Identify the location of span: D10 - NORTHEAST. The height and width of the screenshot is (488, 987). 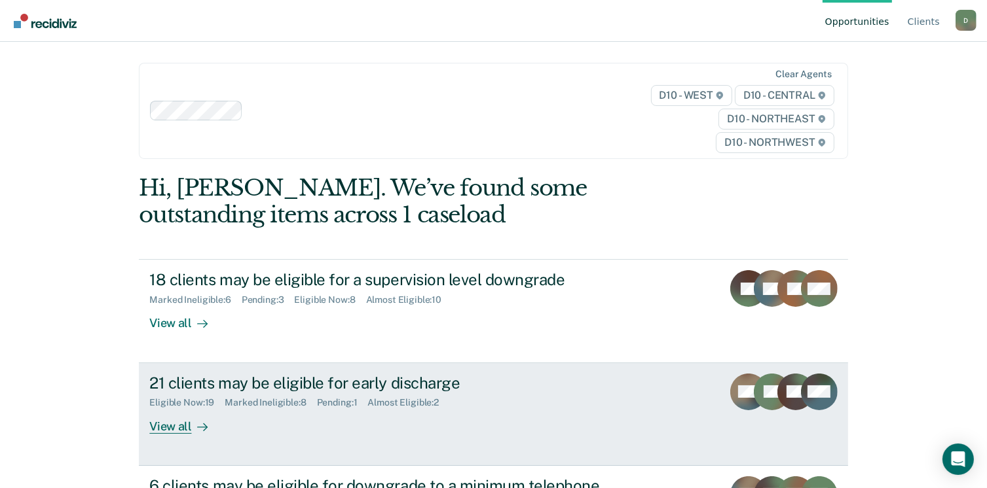
(776, 119).